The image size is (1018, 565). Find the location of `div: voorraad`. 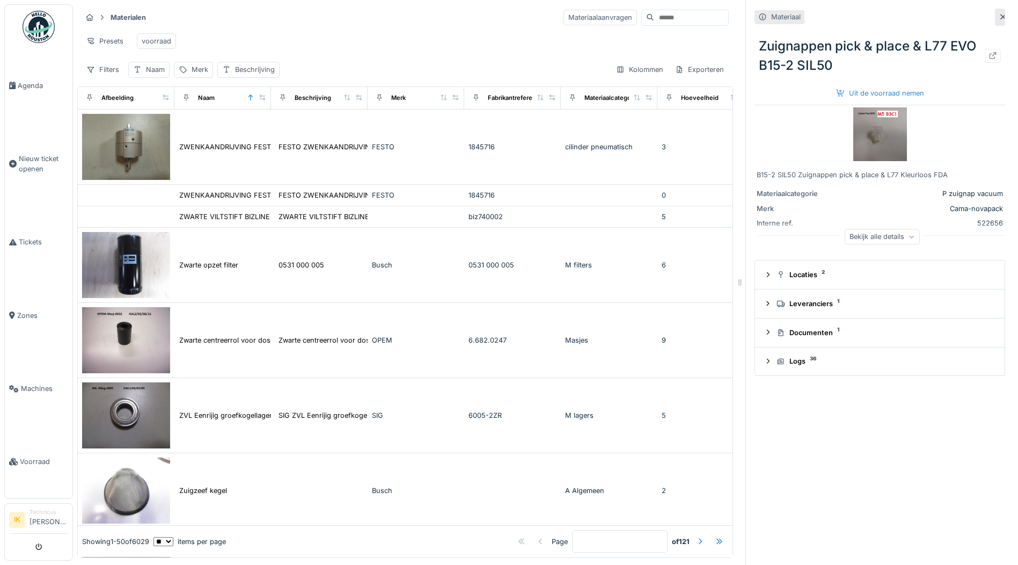

div: voorraad is located at coordinates (156, 41).